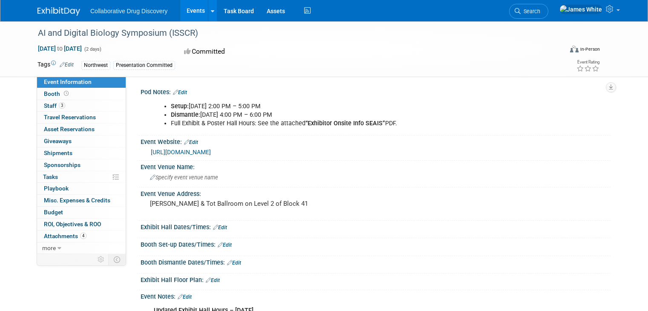  What do you see at coordinates (72, 224) in the screenshot?
I see `span: ROI, Objectives & ROO` at bounding box center [72, 224].